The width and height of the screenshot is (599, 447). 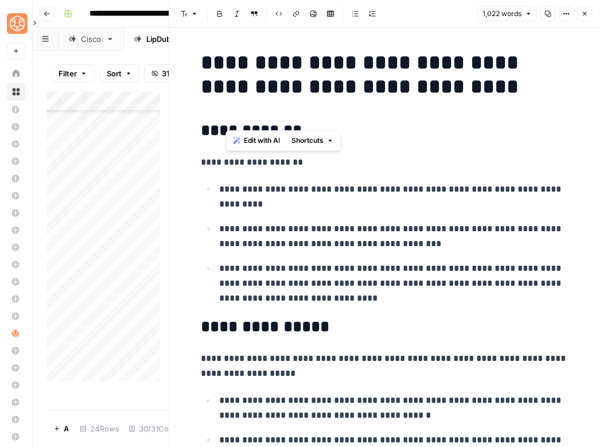 What do you see at coordinates (68, 73) in the screenshot?
I see `span: Filter` at bounding box center [68, 73].